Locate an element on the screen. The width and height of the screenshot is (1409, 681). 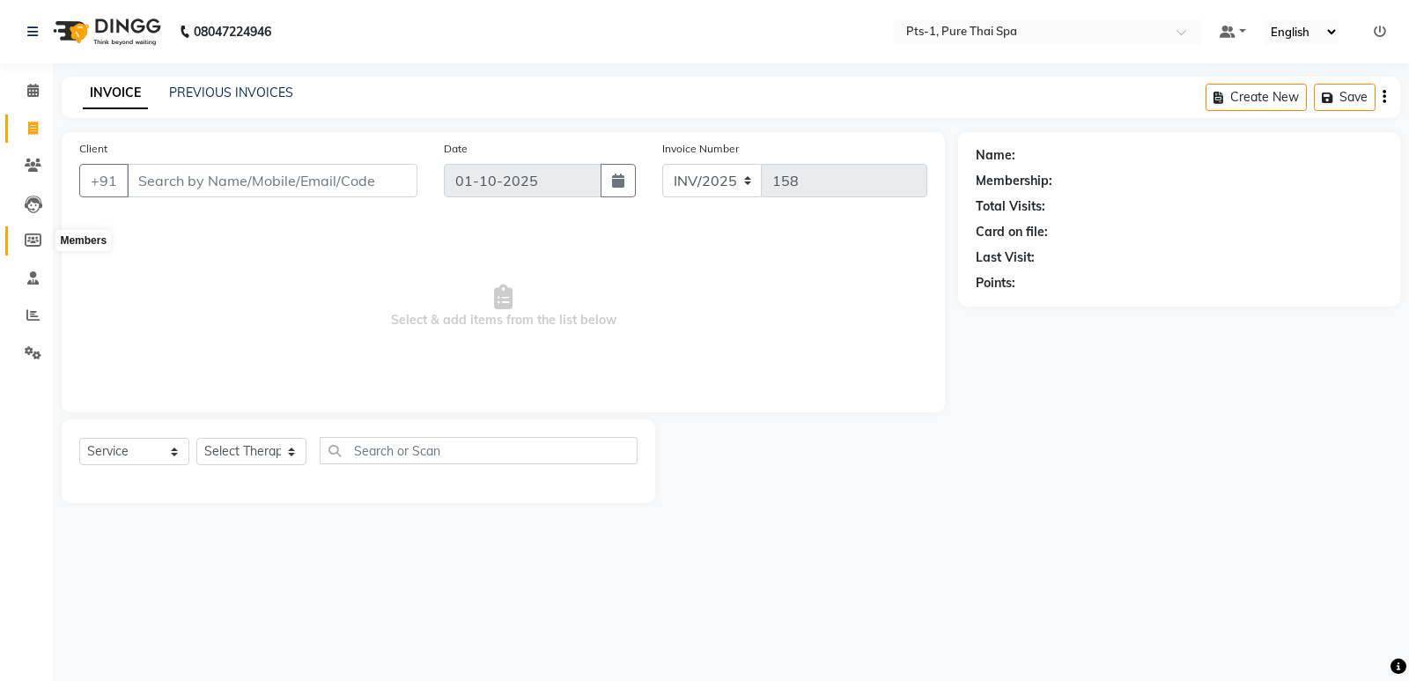
div: Card on file: is located at coordinates (1012, 232).